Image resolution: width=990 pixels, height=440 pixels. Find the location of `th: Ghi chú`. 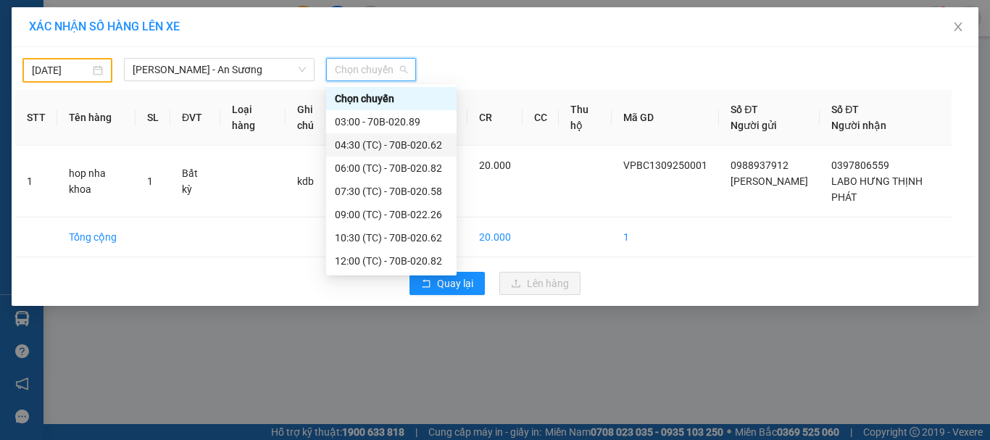

th: Ghi chú is located at coordinates (313, 117).